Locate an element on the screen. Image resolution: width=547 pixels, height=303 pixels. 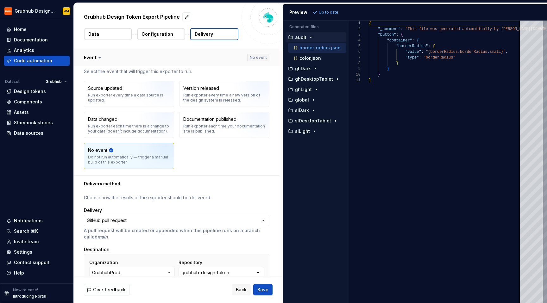
div: Dataset is located at coordinates (12, 82).